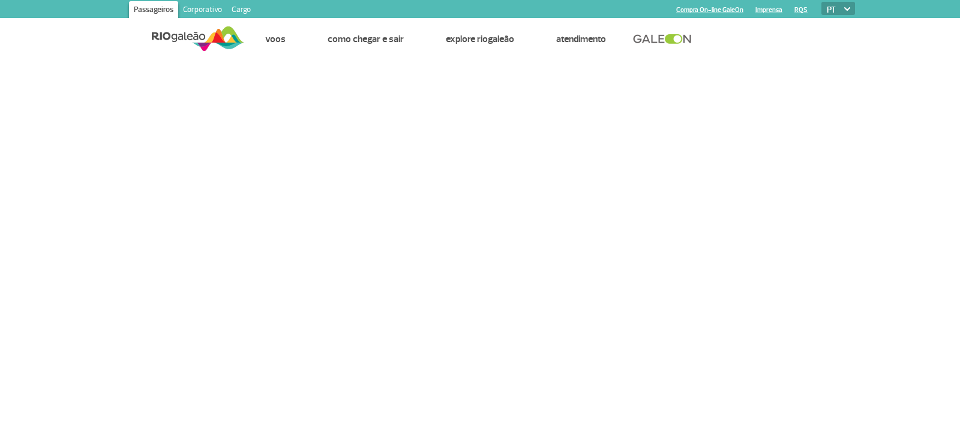 This screenshot has width=960, height=433. I want to click on a: Como chegar e sair, so click(366, 39).